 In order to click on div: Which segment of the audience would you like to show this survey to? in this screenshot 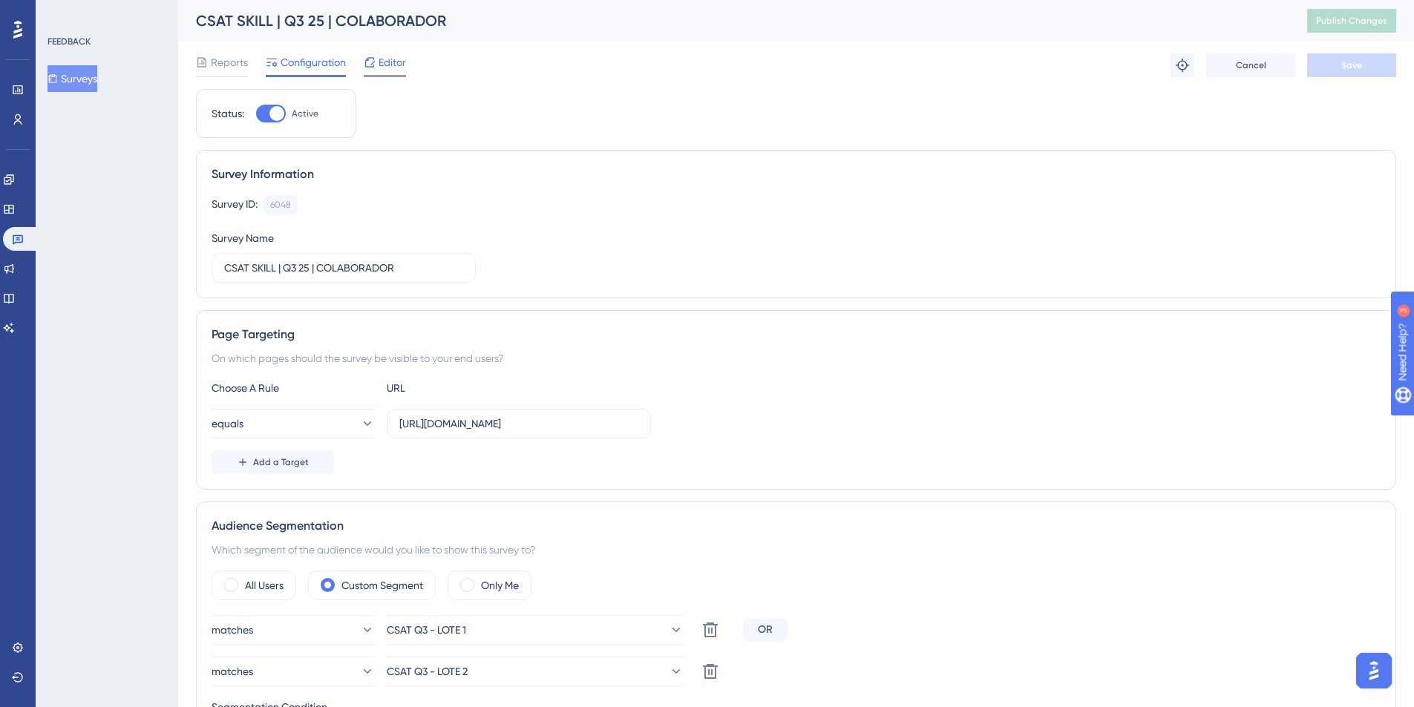, I will do `click(796, 550)`.